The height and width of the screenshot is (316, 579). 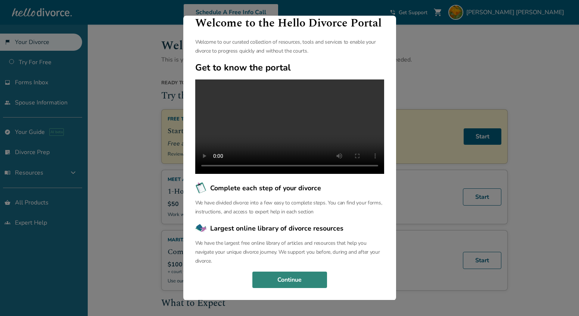 I want to click on img: Complete each step of your divorce, so click(x=201, y=188).